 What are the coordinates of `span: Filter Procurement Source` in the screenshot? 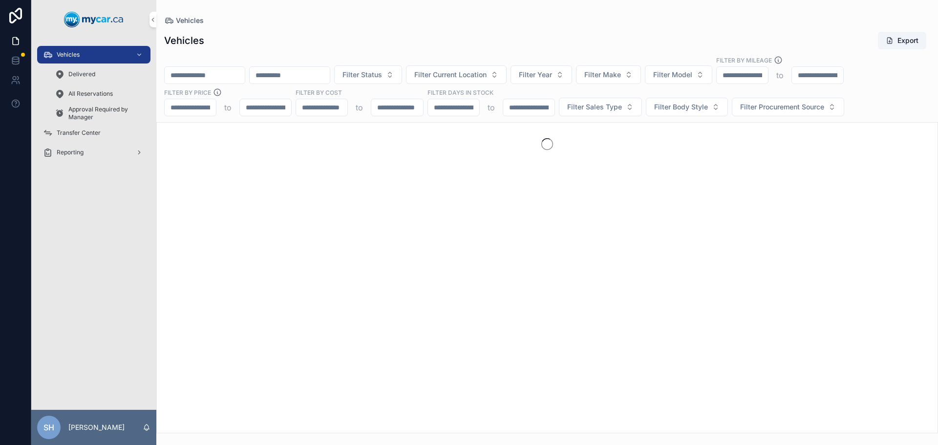 It's located at (782, 107).